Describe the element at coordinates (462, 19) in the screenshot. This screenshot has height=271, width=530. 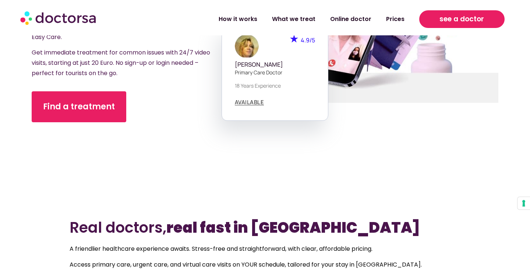
I see `a: see a doctor` at that location.